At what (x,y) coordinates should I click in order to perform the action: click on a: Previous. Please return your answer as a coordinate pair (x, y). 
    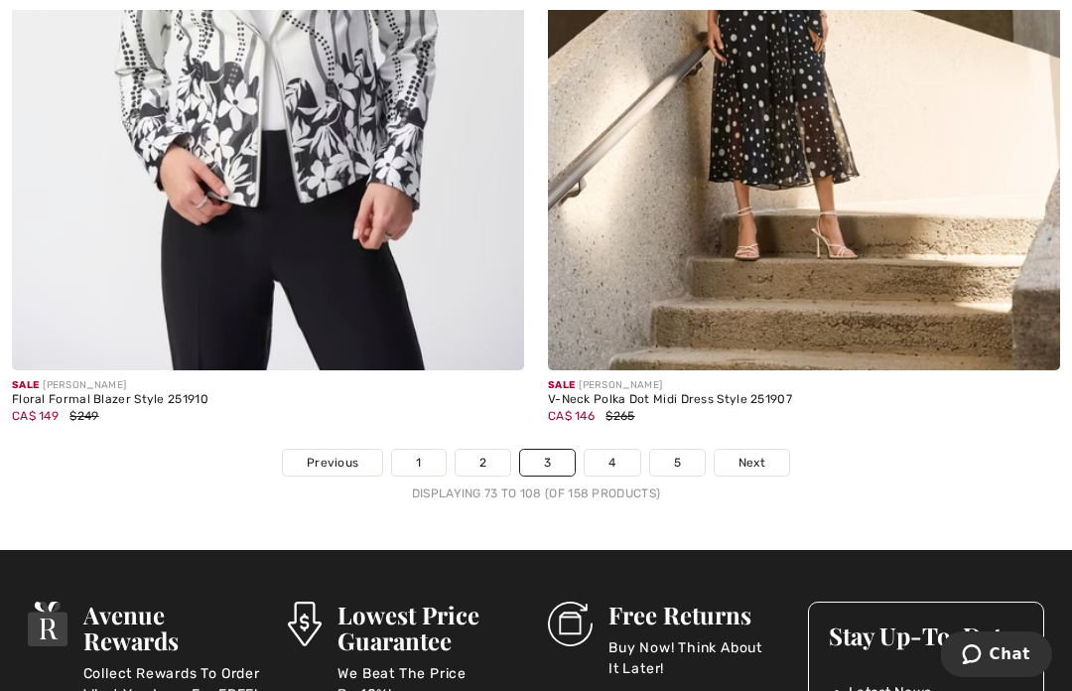
    Looking at the image, I should click on (332, 462).